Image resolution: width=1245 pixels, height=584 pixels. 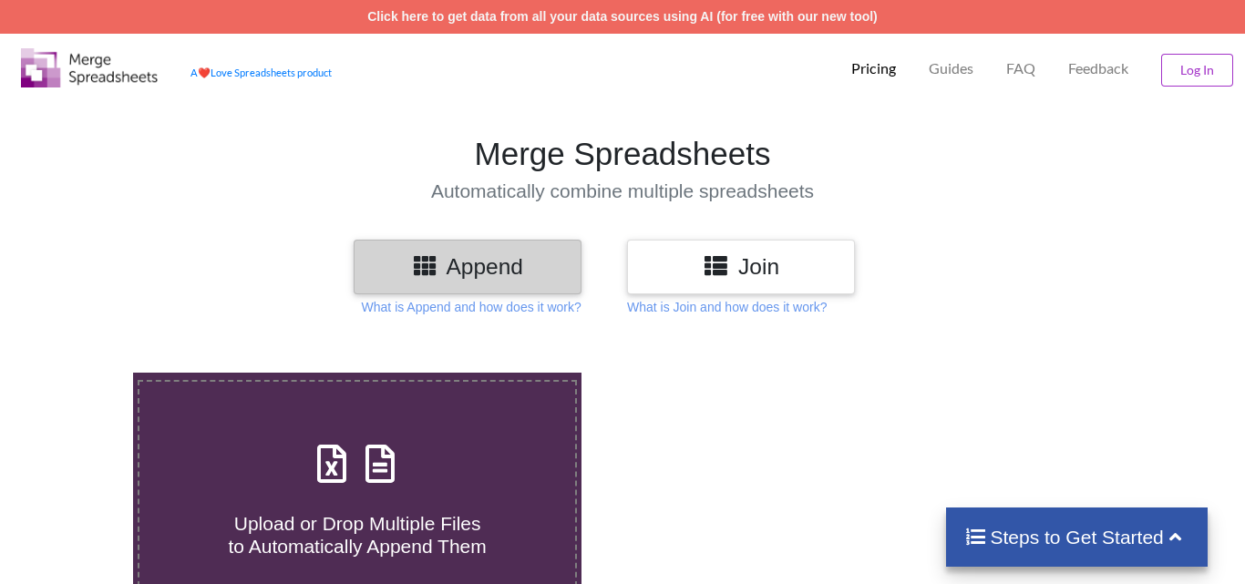 What do you see at coordinates (1098, 68) in the screenshot?
I see `span: Feedback` at bounding box center [1098, 68].